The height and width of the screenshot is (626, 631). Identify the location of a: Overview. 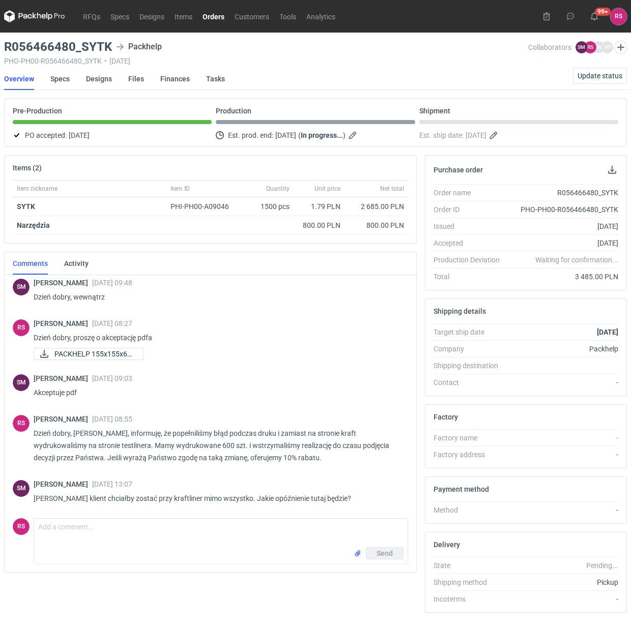
(19, 79).